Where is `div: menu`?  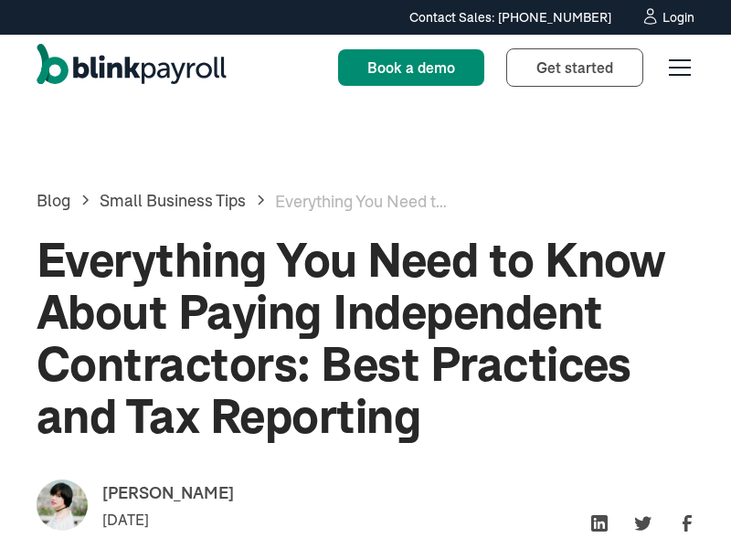
div: menu is located at coordinates (676, 68).